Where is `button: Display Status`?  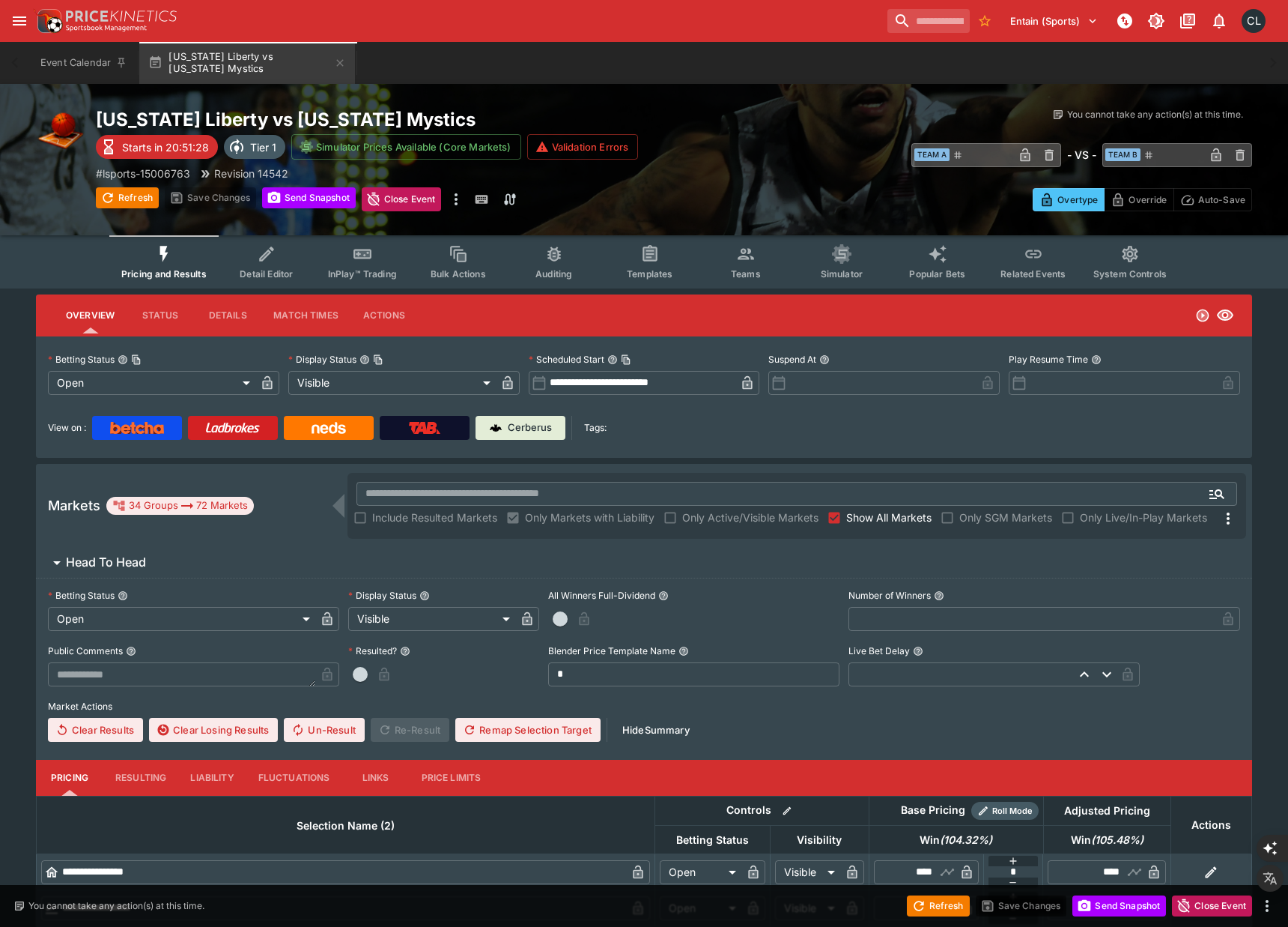
button: Display Status is located at coordinates (424, 595).